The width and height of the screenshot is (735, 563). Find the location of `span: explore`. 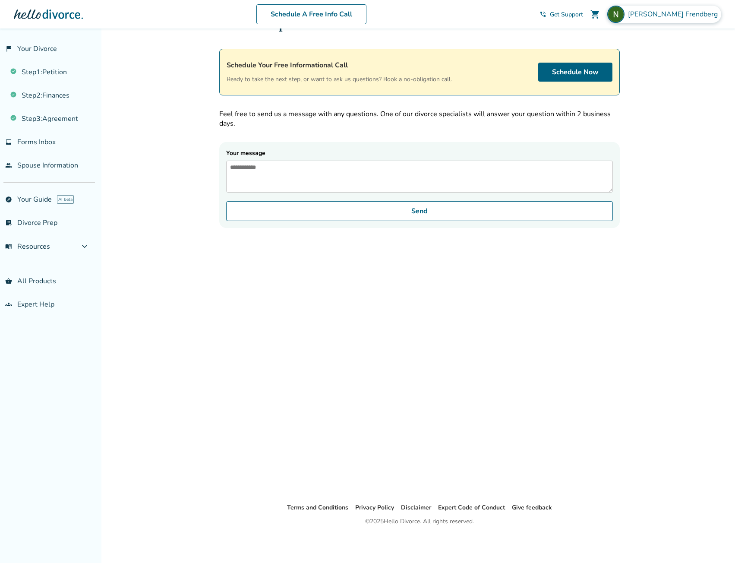

span: explore is located at coordinates (9, 199).